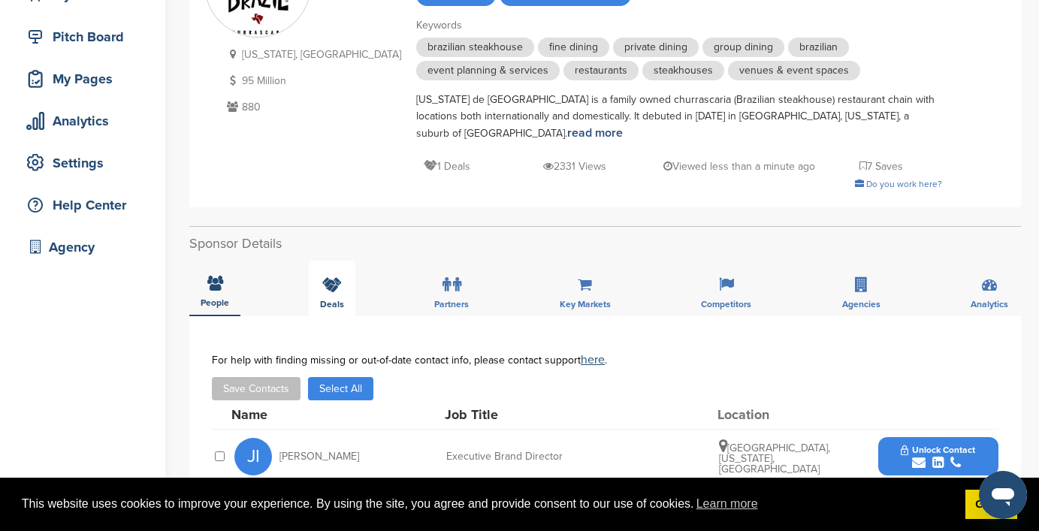 Image resolution: width=1039 pixels, height=531 pixels. What do you see at coordinates (774, 415) in the screenshot?
I see `div: Location` at bounding box center [774, 415].